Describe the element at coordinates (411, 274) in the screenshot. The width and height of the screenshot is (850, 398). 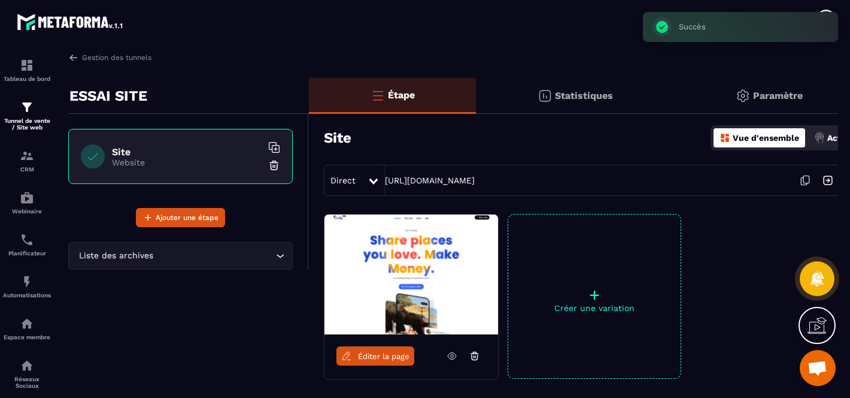
I see `img: image` at that location.